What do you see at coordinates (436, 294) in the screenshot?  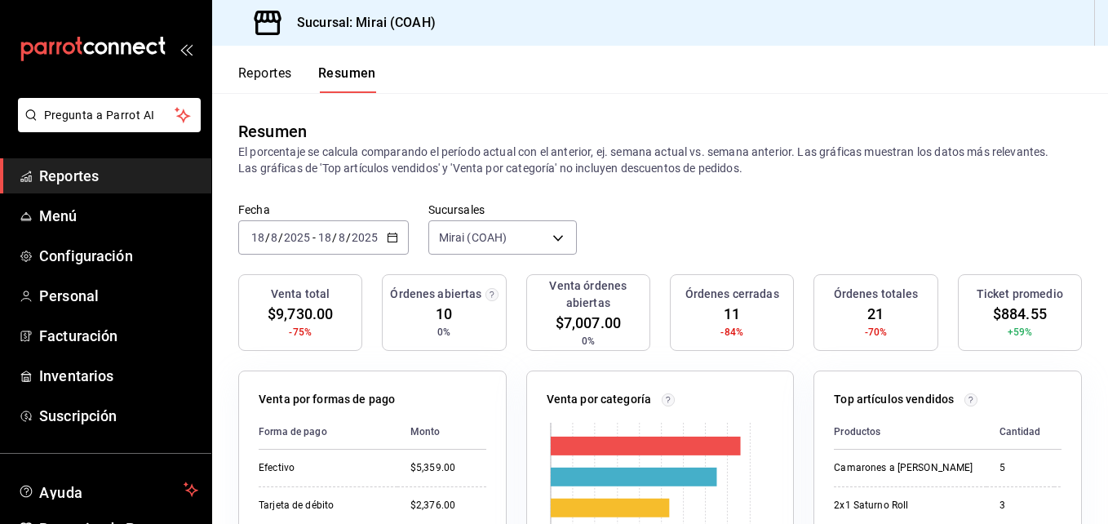 I see `h3: Órdenes abiertas` at bounding box center [436, 294].